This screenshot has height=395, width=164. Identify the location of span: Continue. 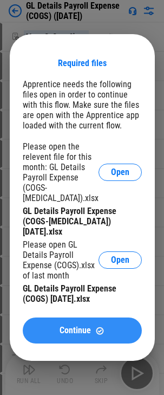
(75, 331).